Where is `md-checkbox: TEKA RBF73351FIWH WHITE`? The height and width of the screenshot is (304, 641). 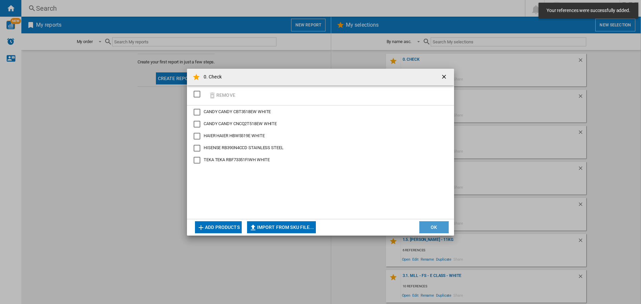
md-checkbox: TEKA RBF73351FIWH WHITE is located at coordinates (321, 160).